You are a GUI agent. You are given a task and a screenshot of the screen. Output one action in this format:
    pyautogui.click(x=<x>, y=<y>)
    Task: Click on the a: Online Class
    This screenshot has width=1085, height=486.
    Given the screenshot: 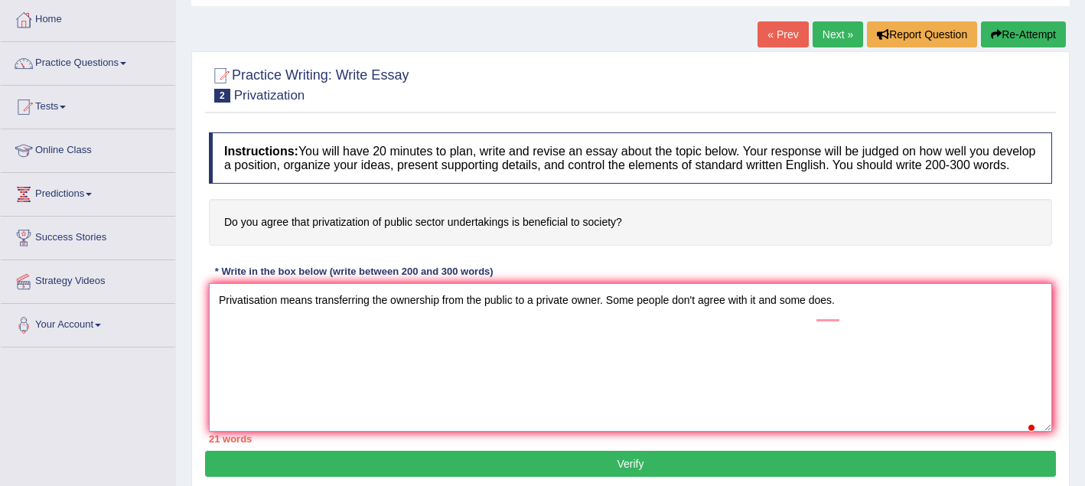 What is the action you would take?
    pyautogui.click(x=88, y=148)
    